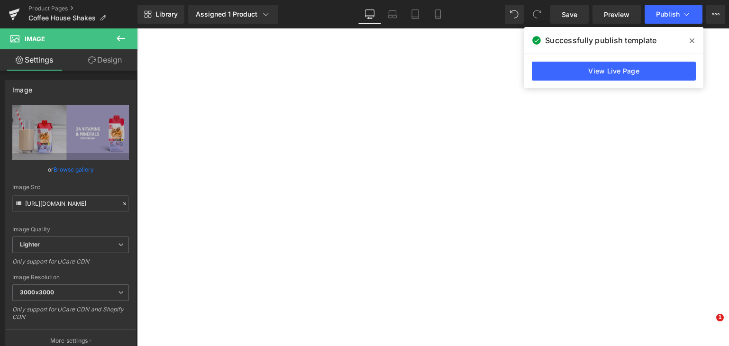  What do you see at coordinates (22, 87) in the screenshot?
I see `div: Image` at bounding box center [22, 87].